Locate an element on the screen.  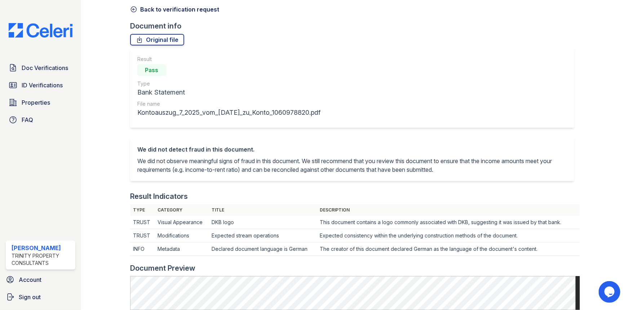
div: Document Preview is located at coordinates (163, 268).